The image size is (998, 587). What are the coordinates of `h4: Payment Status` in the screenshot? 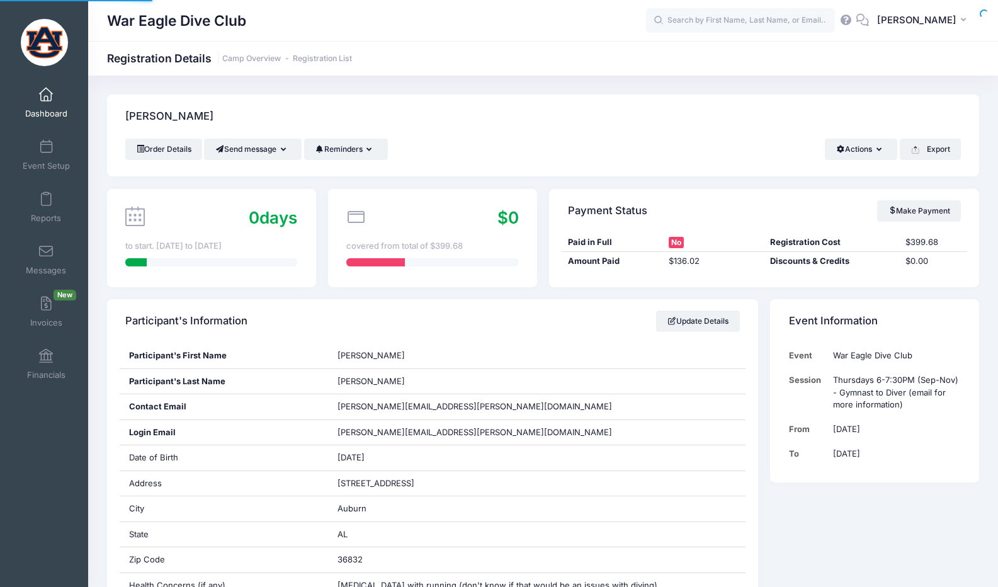 It's located at (608, 210).